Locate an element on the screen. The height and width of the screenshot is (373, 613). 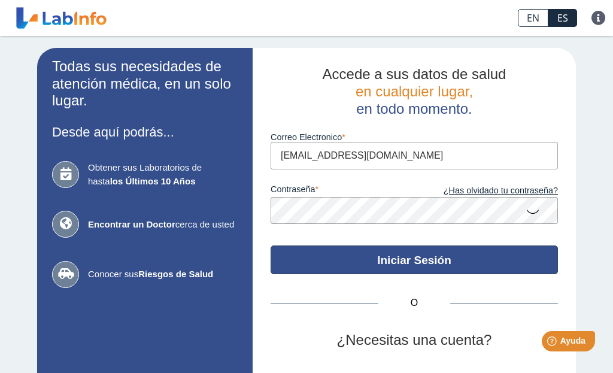
label: Correo Electronico is located at coordinates (414, 137).